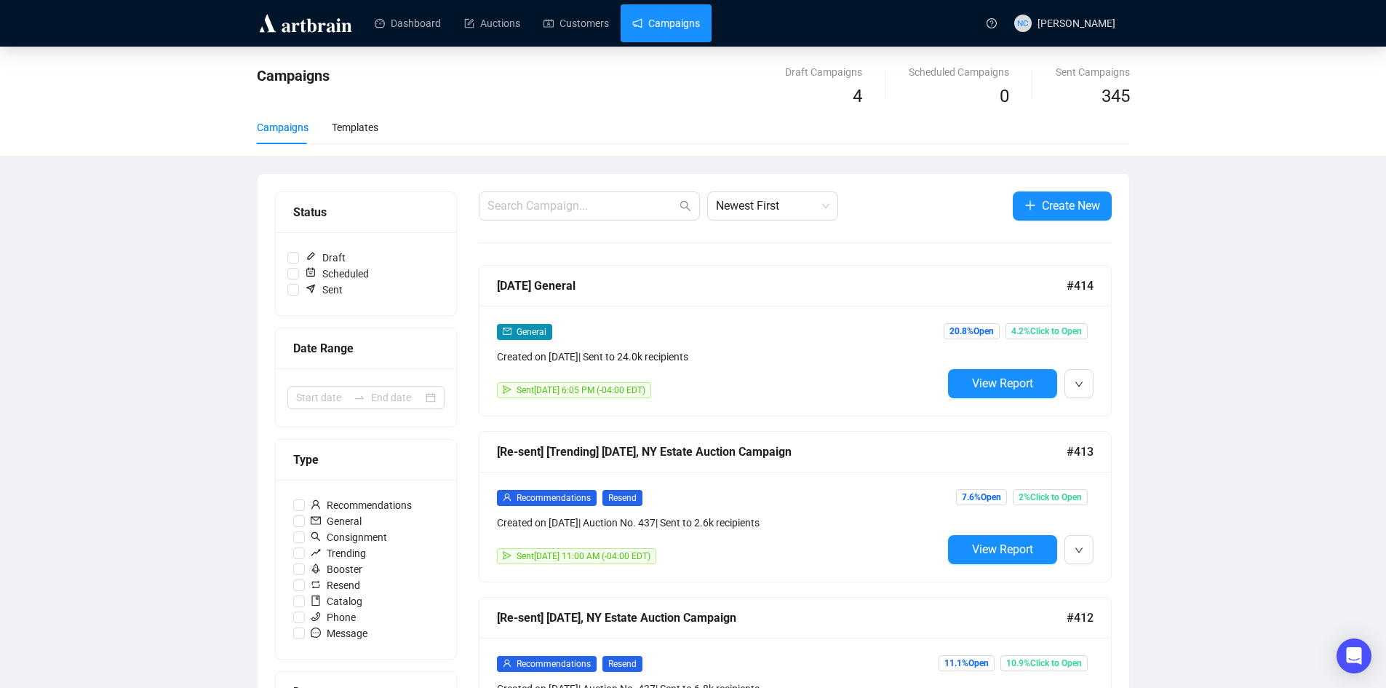  I want to click on span: book, so click(316, 600).